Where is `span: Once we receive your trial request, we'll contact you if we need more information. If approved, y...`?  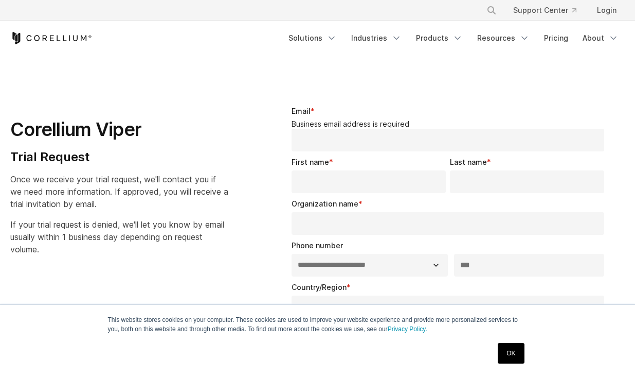
span: Once we receive your trial request, we'll contact you if we need more information. If approved, y... is located at coordinates (119, 191).